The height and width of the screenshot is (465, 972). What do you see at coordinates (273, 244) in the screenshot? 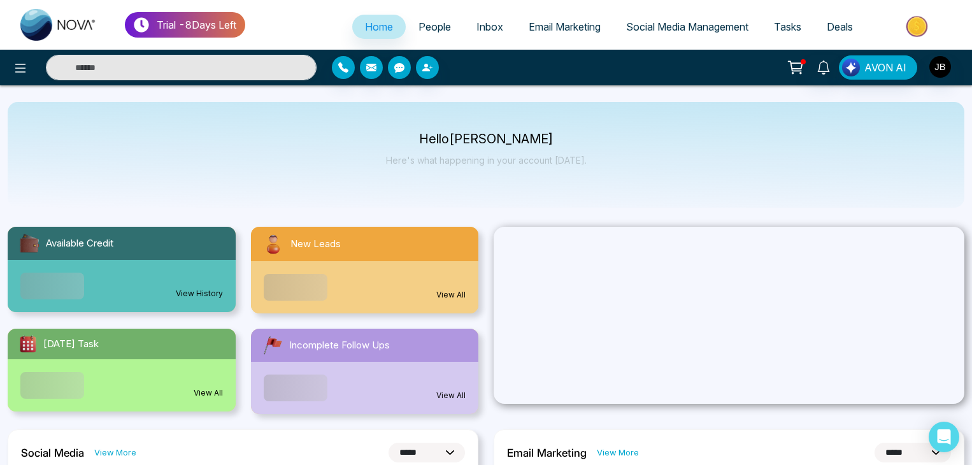
I see `img: newLeads.svg` at bounding box center [273, 244].